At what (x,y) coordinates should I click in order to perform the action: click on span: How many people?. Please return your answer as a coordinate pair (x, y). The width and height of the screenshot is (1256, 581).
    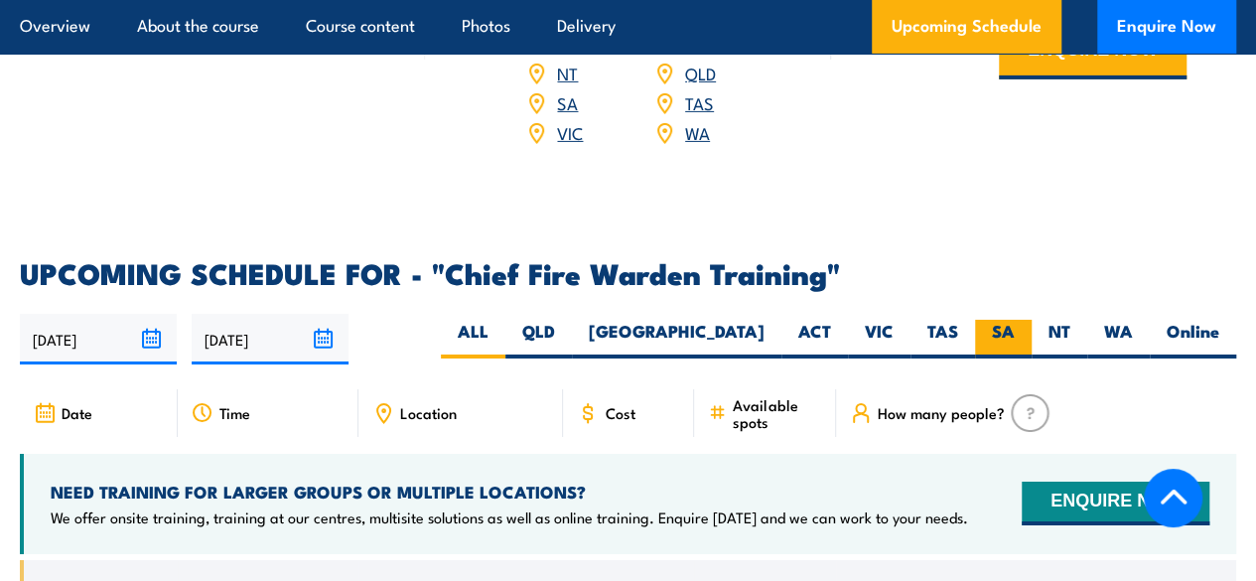
    Looking at the image, I should click on (941, 412).